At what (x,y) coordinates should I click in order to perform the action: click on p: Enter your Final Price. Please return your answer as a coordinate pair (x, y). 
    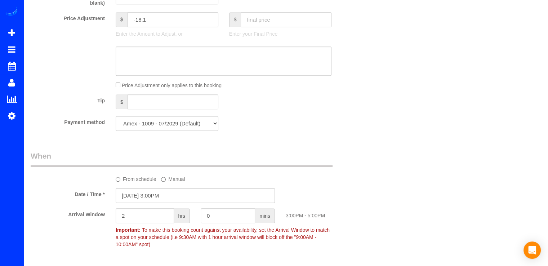
    Looking at the image, I should click on (280, 34).